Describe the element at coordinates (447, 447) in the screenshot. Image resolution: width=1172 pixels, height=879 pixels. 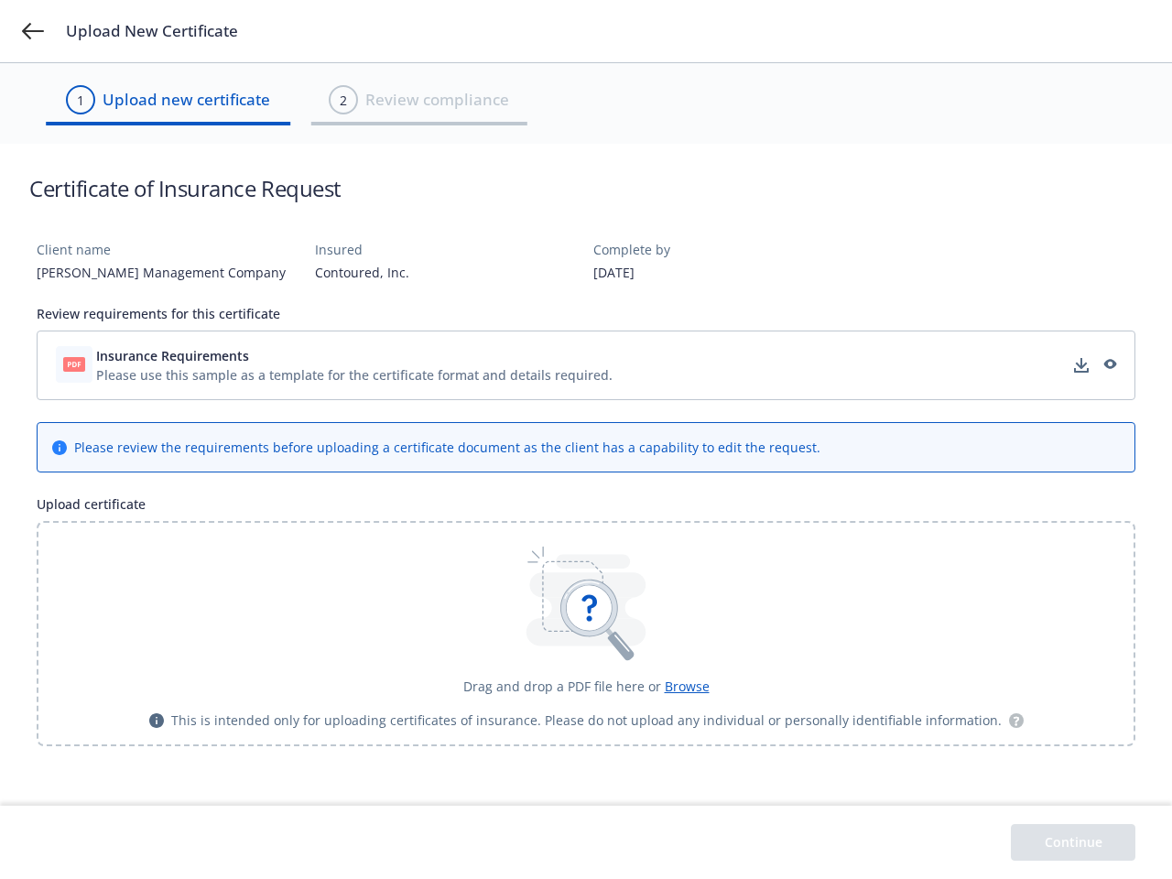
I see `div: Please review the requirements before uploading a certificate document as the client has a capabi...` at that location.